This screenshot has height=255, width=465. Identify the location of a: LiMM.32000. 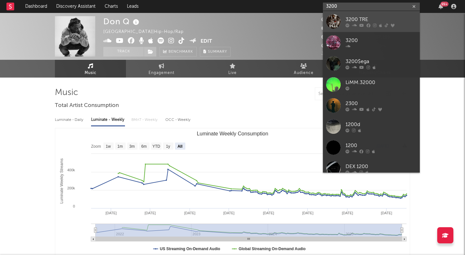
(371, 84).